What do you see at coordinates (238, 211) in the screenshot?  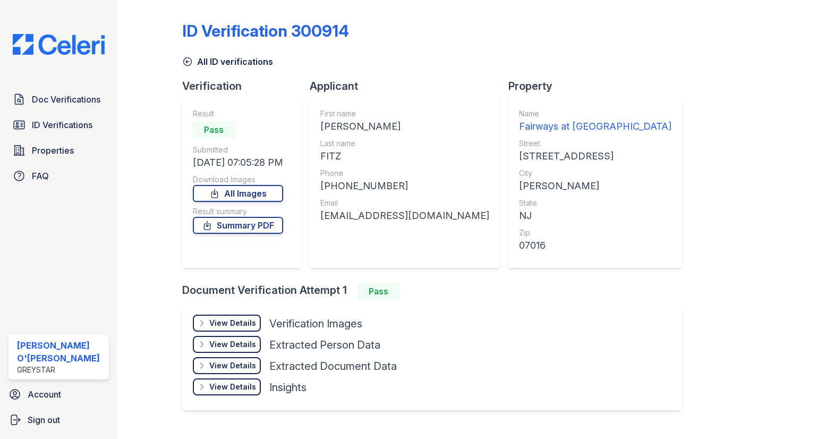 I see `div: Result summary` at bounding box center [238, 211].